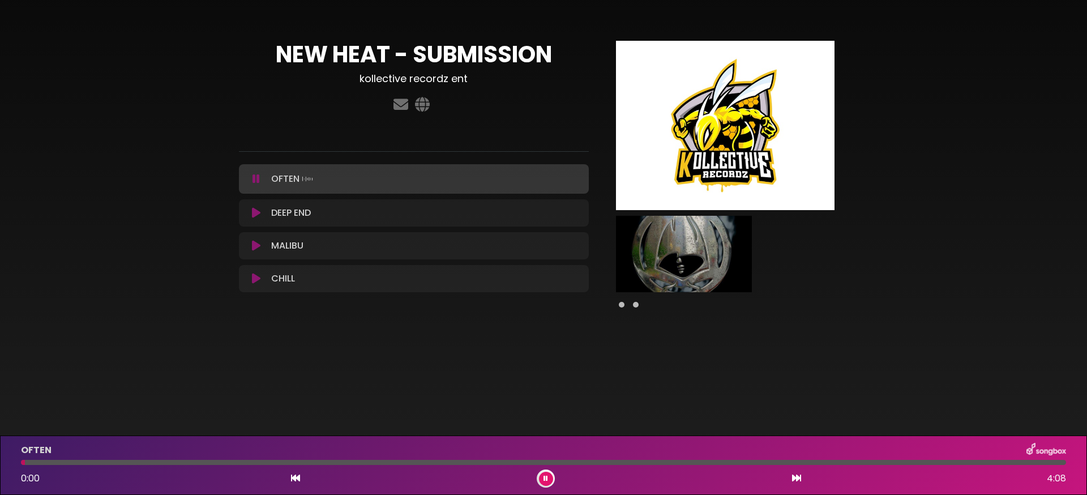  Describe the element at coordinates (725, 125) in the screenshot. I see `img: Main Media` at that location.